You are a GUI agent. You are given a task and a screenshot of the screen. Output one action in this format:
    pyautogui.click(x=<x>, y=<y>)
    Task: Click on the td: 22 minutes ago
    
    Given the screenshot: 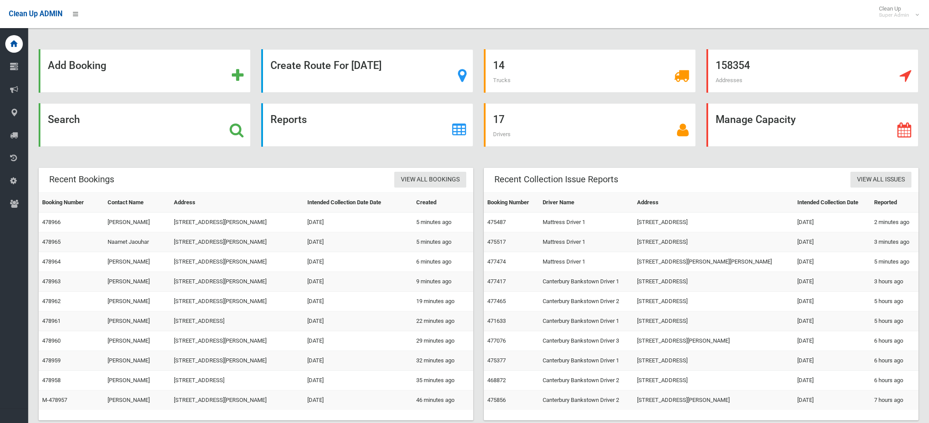 What is the action you would take?
    pyautogui.click(x=443, y=321)
    